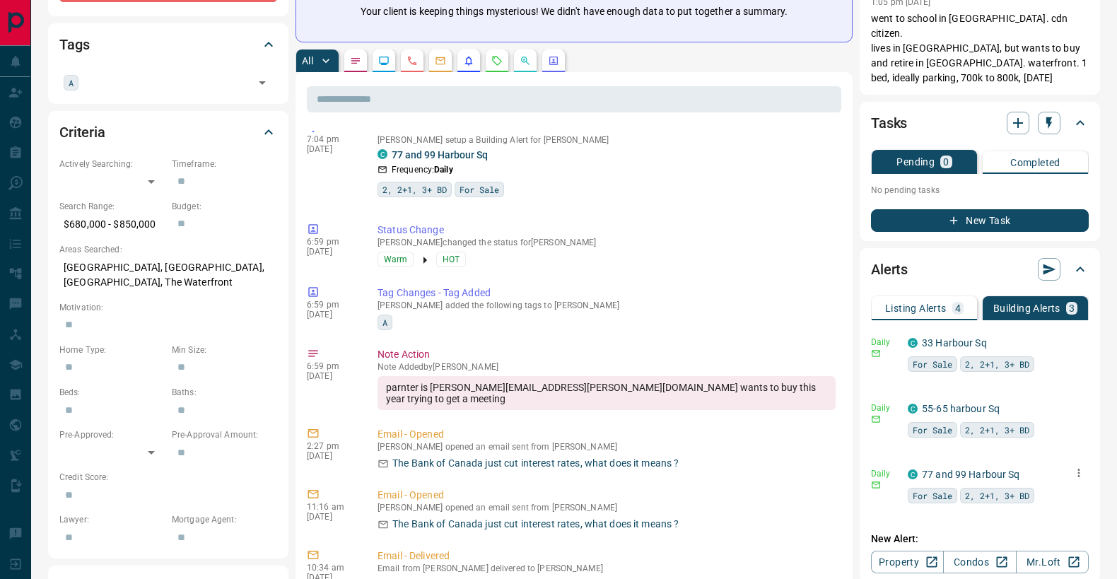 The image size is (1117, 579). Describe the element at coordinates (168, 45) in the screenshot. I see `div: Tags` at that location.